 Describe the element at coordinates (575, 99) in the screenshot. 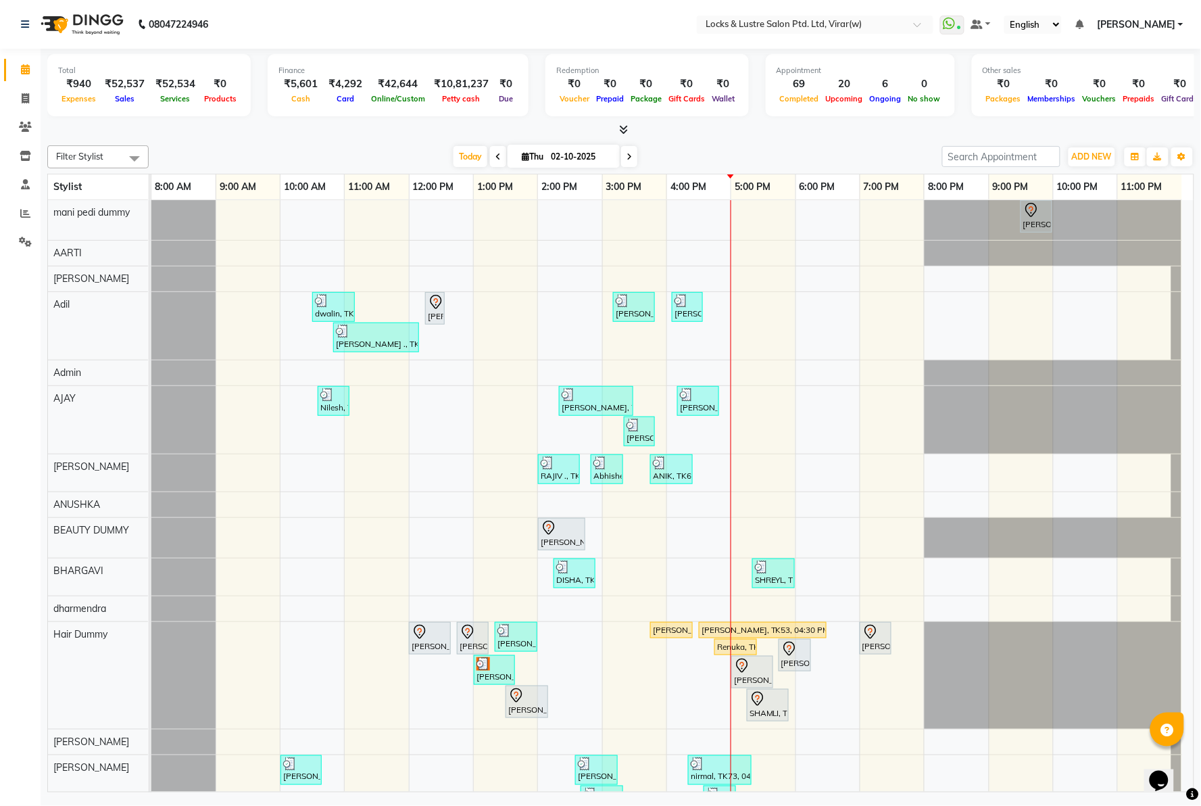

I see `span: Voucher` at that location.